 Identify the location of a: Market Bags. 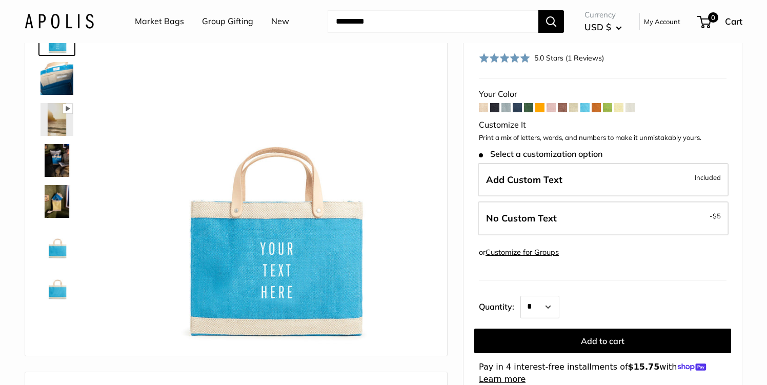
(159, 22).